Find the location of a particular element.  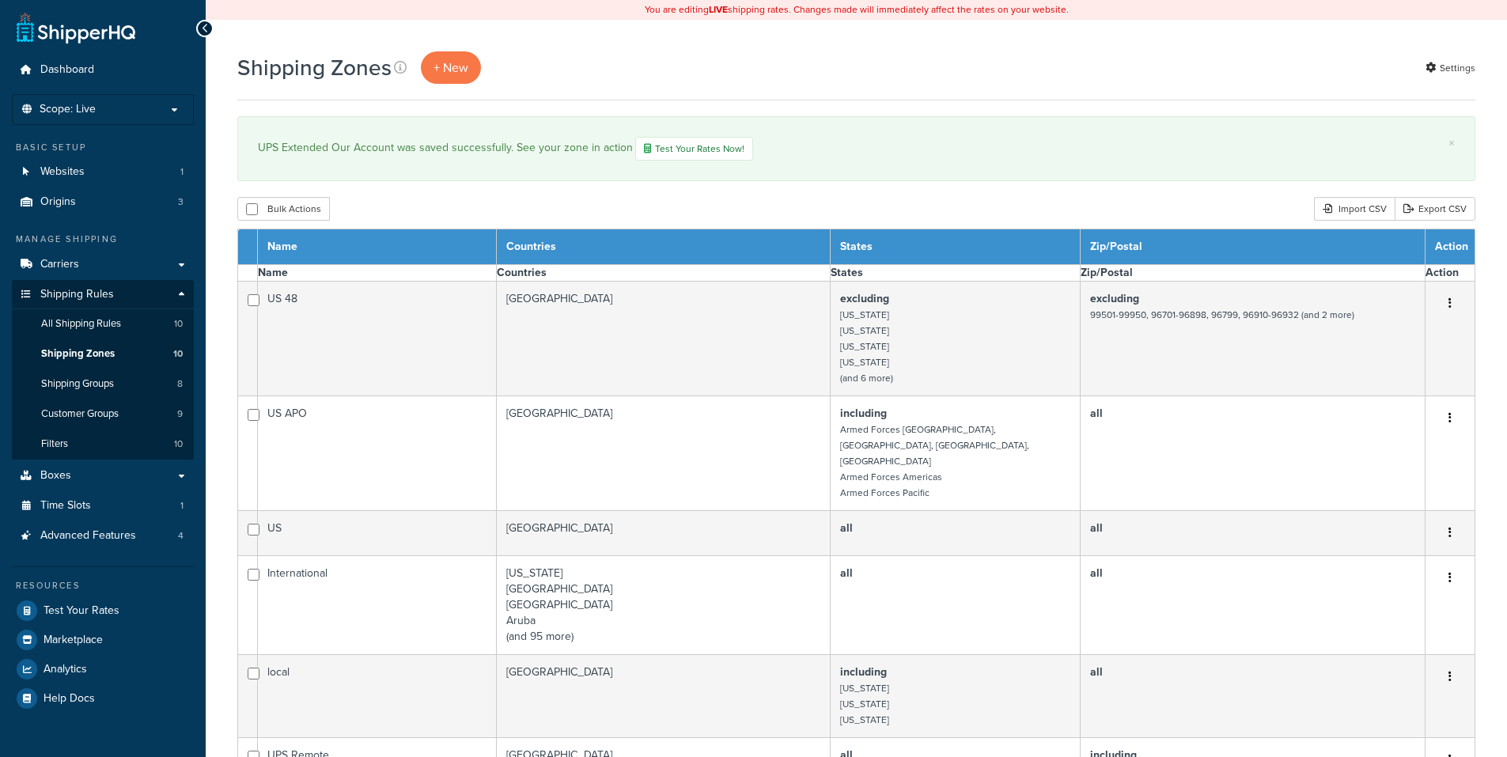

span: Dashboard is located at coordinates (67, 70).